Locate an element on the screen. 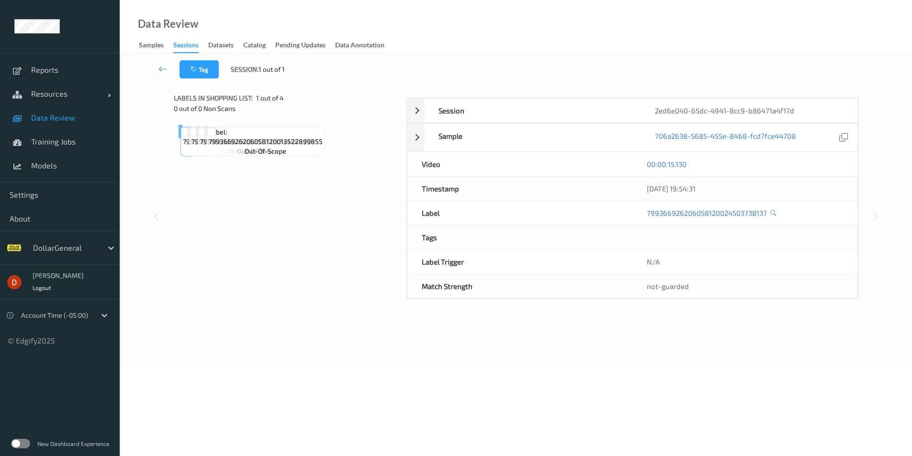  div: Pending Updates is located at coordinates (300, 46).